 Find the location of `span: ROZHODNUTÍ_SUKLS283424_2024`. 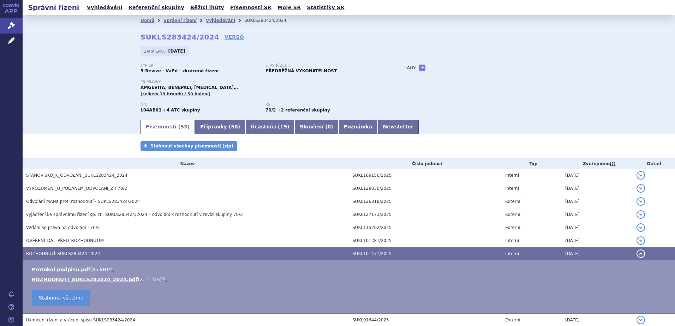

span: ROZHODNUTÍ_SUKLS283424_2024 is located at coordinates (63, 254).